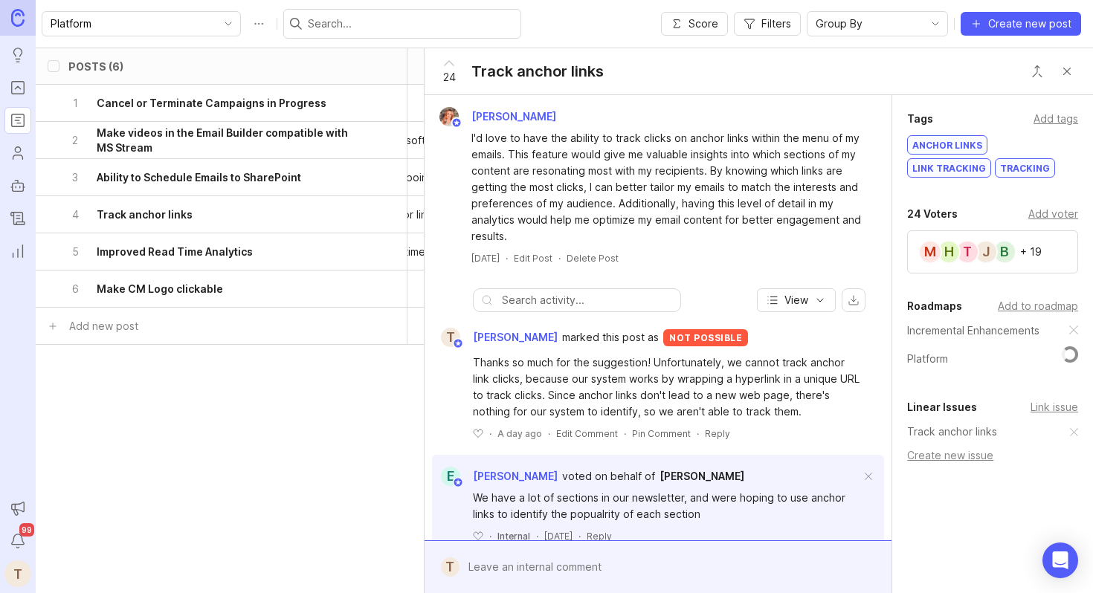 The height and width of the screenshot is (593, 1093). Describe the element at coordinates (103, 326) in the screenshot. I see `div: Add new post` at that location.